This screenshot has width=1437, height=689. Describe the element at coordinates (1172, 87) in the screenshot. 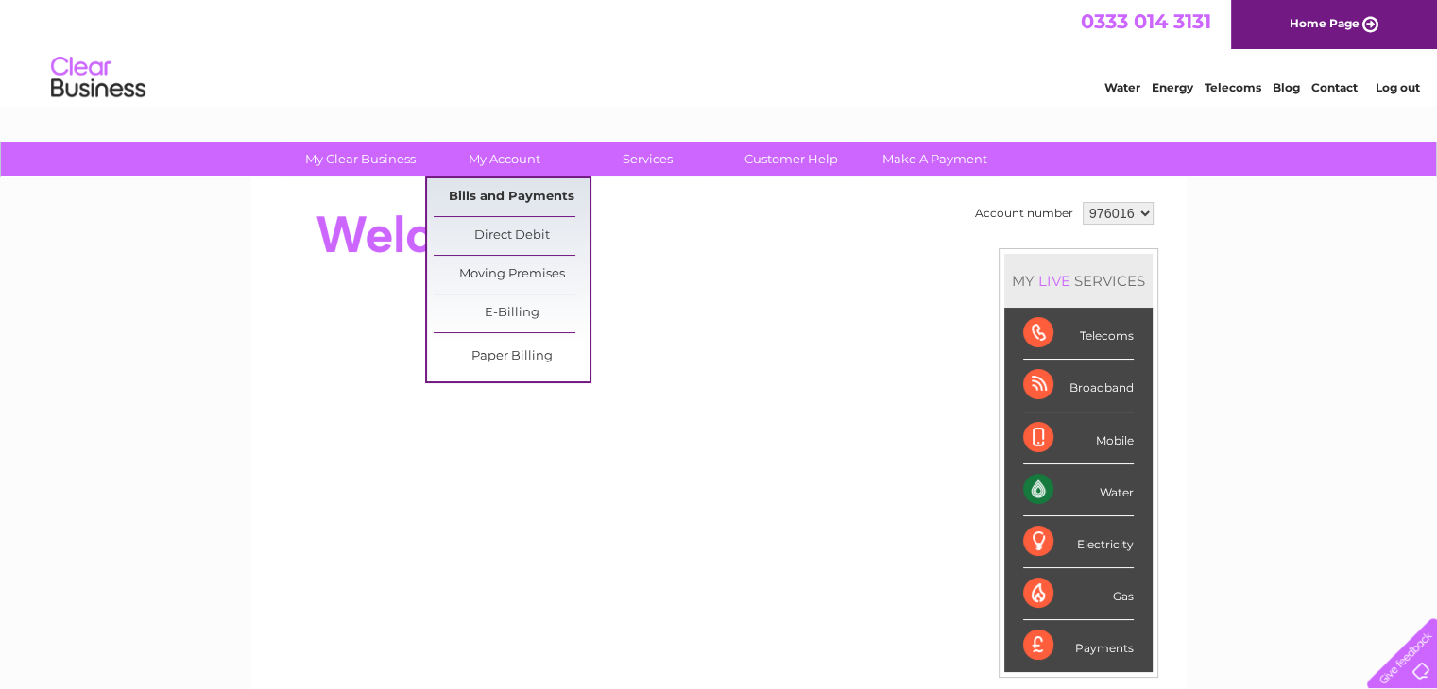

I see `a: Energy` at that location.